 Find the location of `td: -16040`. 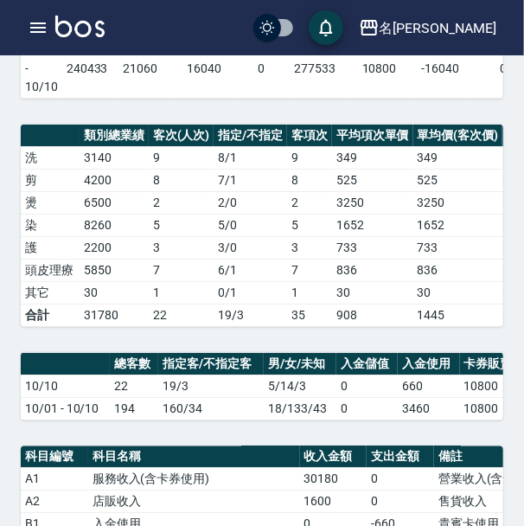

td: -16040 is located at coordinates (441, 68).